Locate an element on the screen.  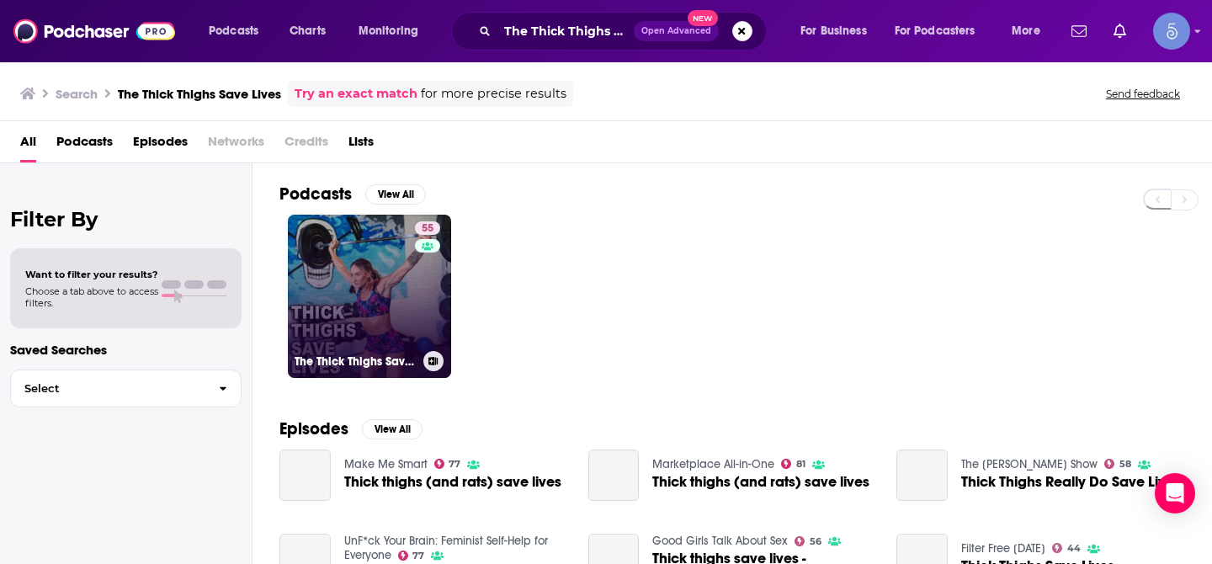
button: Show profile menu is located at coordinates (1172, 31).